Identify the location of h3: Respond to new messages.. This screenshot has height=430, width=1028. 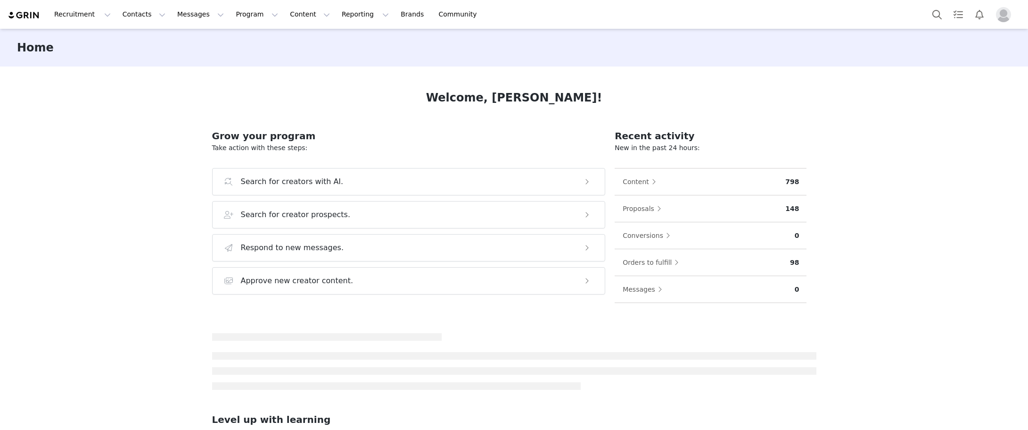
(292, 248).